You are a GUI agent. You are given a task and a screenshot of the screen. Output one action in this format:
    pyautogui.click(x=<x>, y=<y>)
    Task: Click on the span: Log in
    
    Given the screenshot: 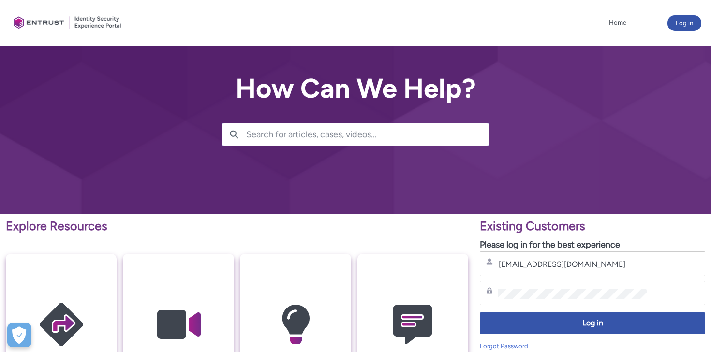 What is the action you would take?
    pyautogui.click(x=593, y=323)
    